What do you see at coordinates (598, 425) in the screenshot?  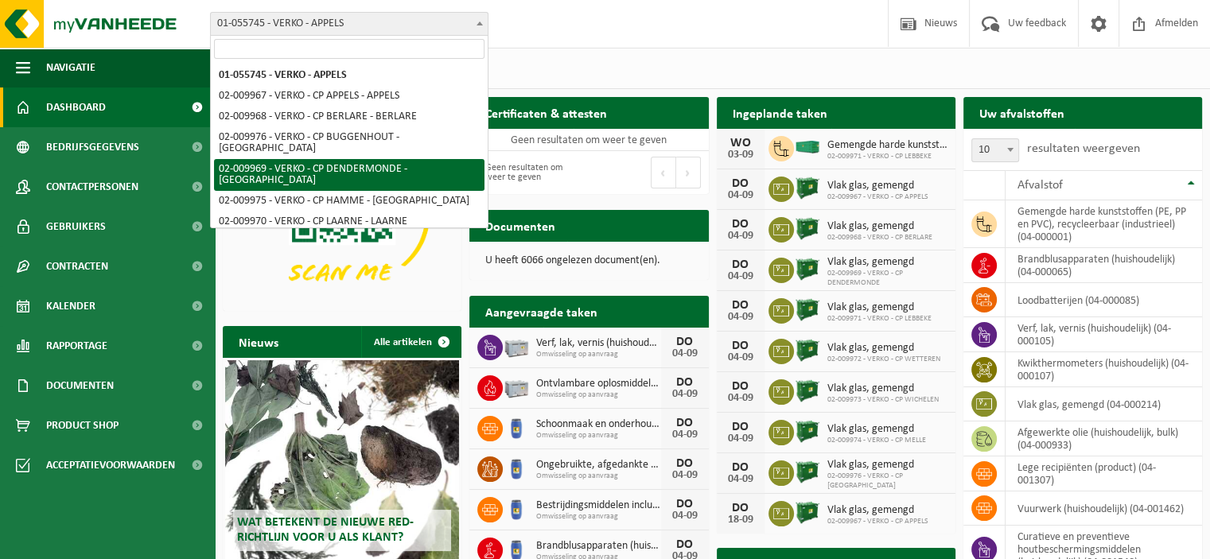 I see `span: Schoonmaak en onderhoudsmiddelen (huishoudelijk)` at bounding box center [598, 425].